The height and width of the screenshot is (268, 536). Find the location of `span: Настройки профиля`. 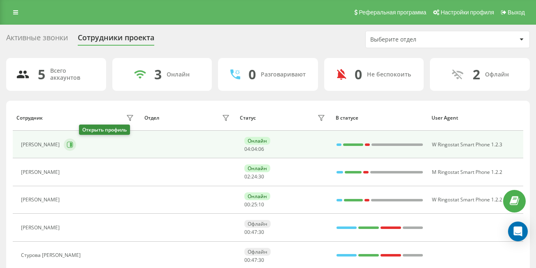

span: Настройки профиля is located at coordinates (468, 12).